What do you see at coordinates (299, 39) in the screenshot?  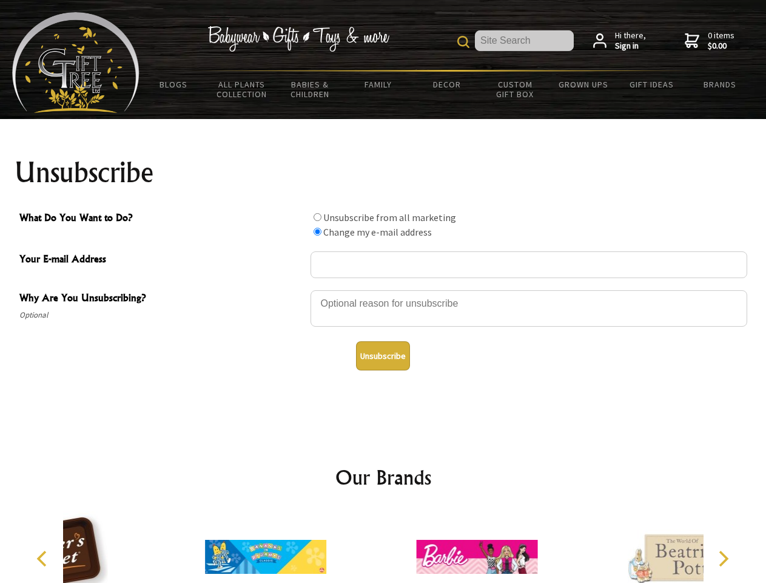 I see `img: Babywear - Gifts - Toys & more` at bounding box center [299, 39].